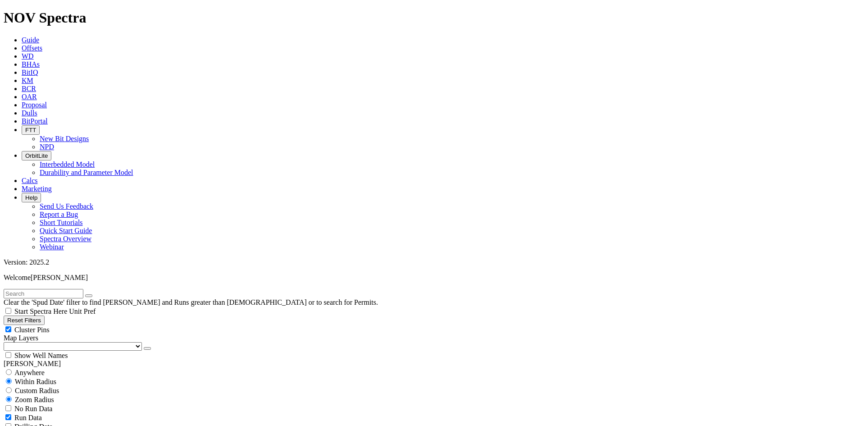 This screenshot has height=426, width=865. I want to click on a: Durability and Parameter Model, so click(86, 172).